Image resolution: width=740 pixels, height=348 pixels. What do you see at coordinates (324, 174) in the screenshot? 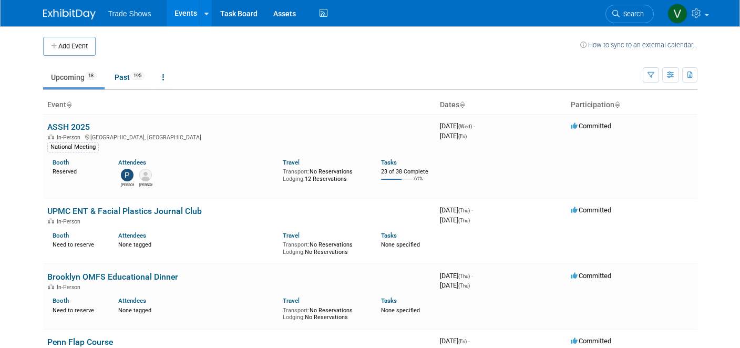
I see `div: No Reservations 12 Reservations` at bounding box center [324, 174].